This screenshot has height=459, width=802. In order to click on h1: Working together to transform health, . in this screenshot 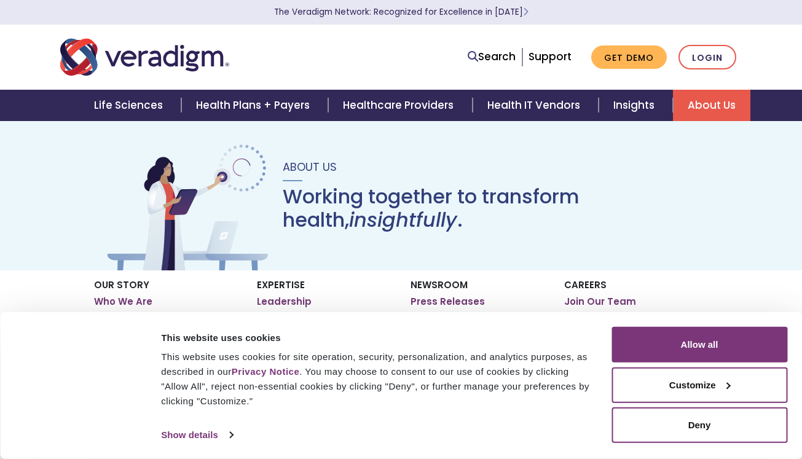, I will do `click(490, 208)`.